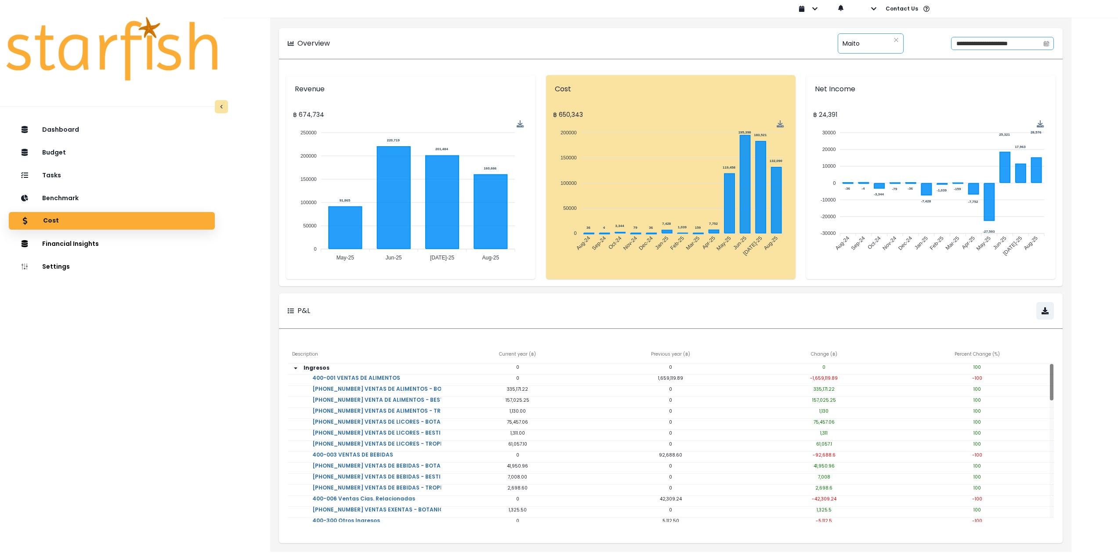  I want to click on div: Previous year ( ฿ ), so click(671, 355).